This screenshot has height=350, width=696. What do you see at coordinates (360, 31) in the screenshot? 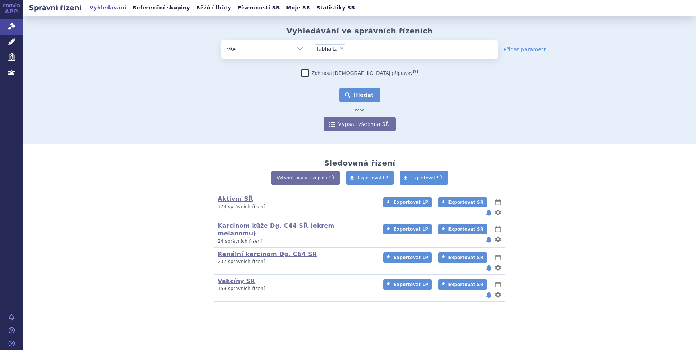
I see `h2: Vyhledávání ve správních řízeních` at bounding box center [360, 31].